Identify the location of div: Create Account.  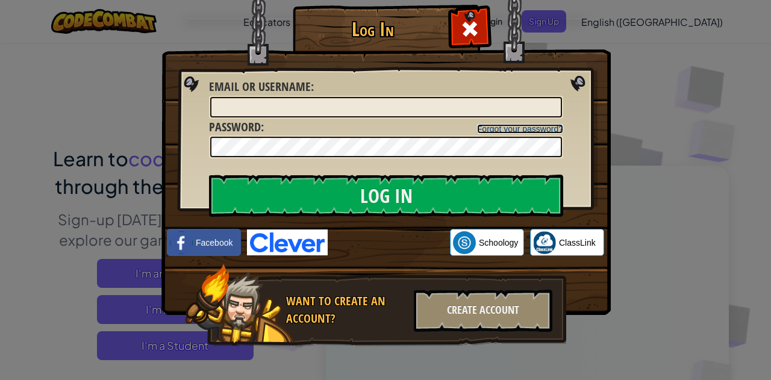
(483, 311).